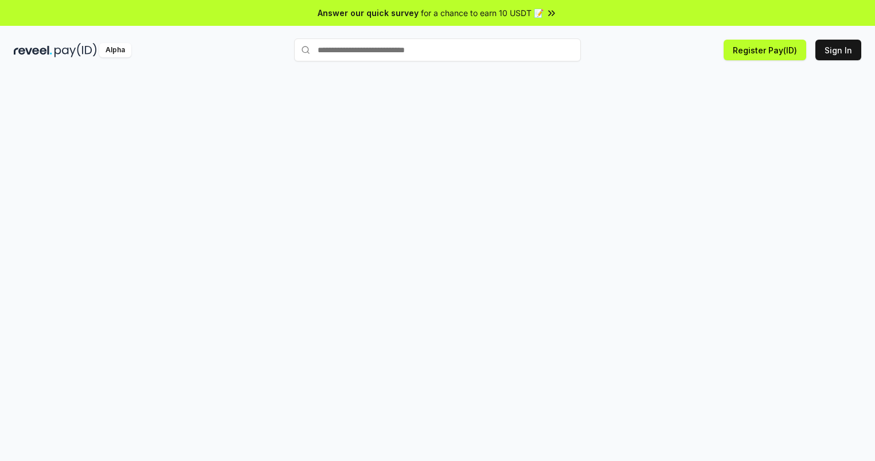 The image size is (875, 461). I want to click on span: for a chance to earn 10 USDT 📝, so click(482, 13).